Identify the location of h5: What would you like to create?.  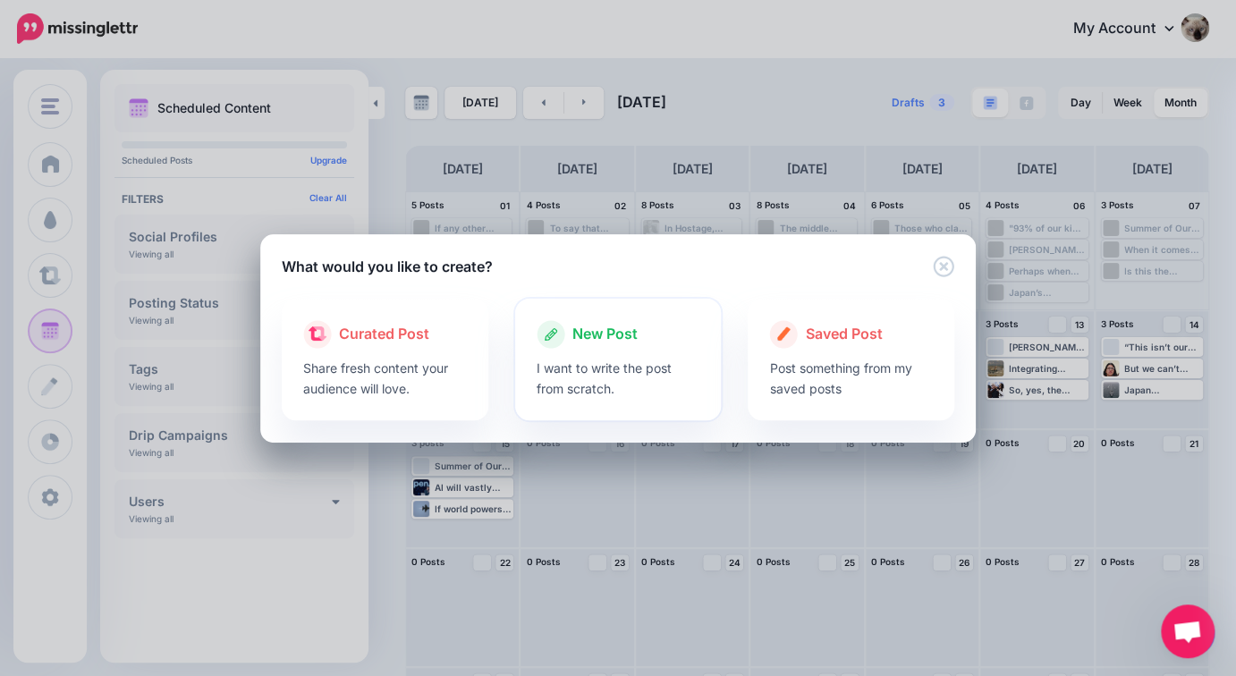
(387, 266).